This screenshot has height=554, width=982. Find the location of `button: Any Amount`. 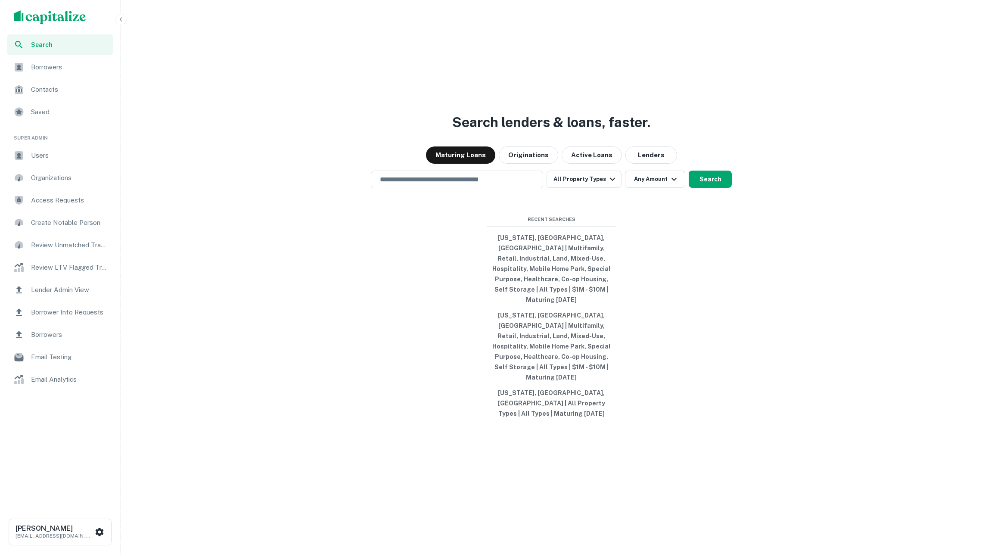

button: Any Amount is located at coordinates (655, 179).